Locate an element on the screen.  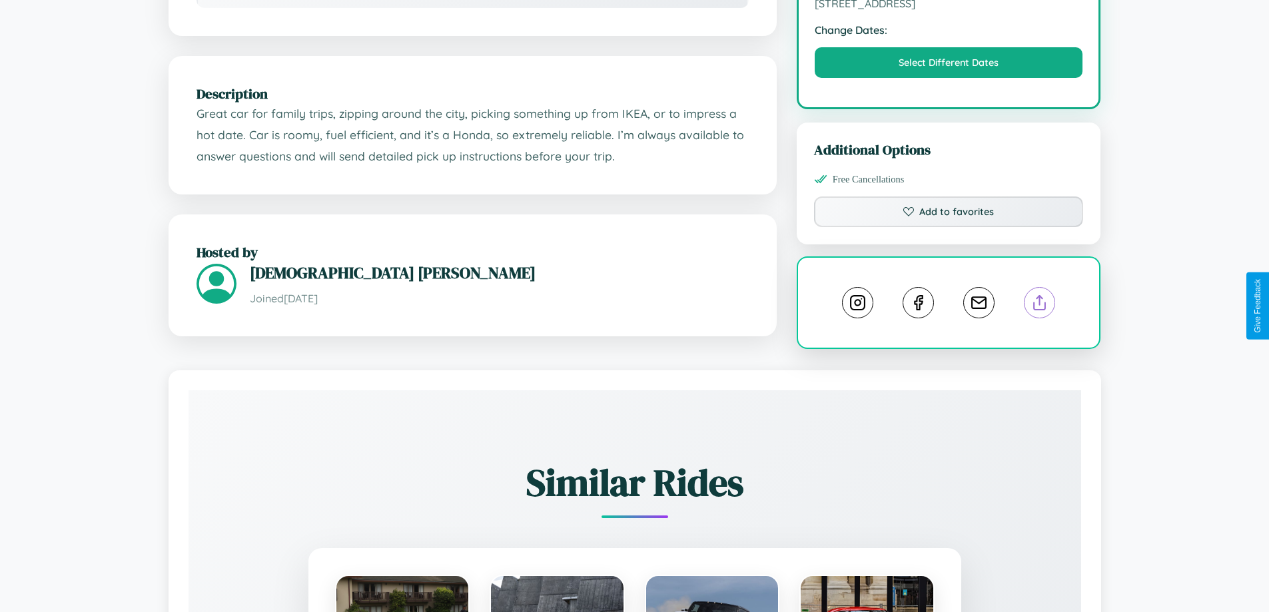
h2: Similar Rides is located at coordinates (635, 482).